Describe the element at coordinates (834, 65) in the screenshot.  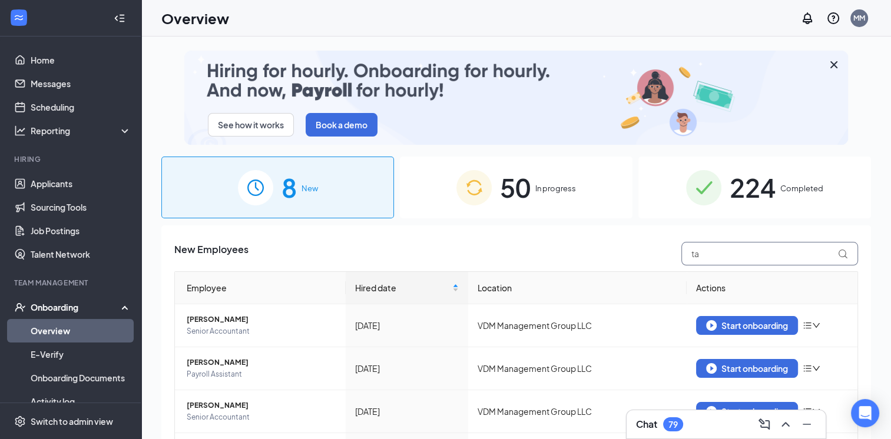
I see `svg: Cross` at that location.